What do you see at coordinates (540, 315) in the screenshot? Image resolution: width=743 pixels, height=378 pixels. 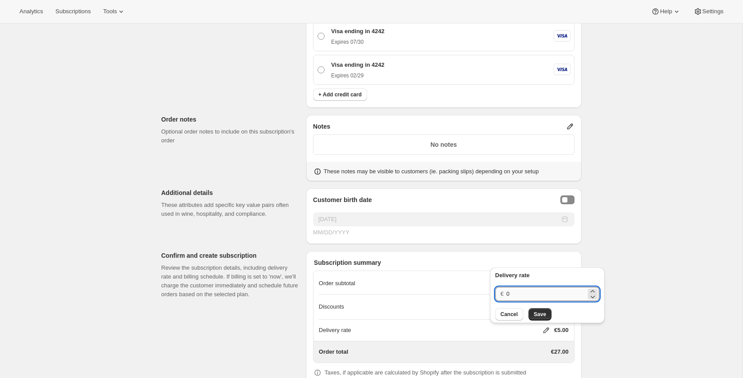 I see `span: Save` at bounding box center [540, 315].